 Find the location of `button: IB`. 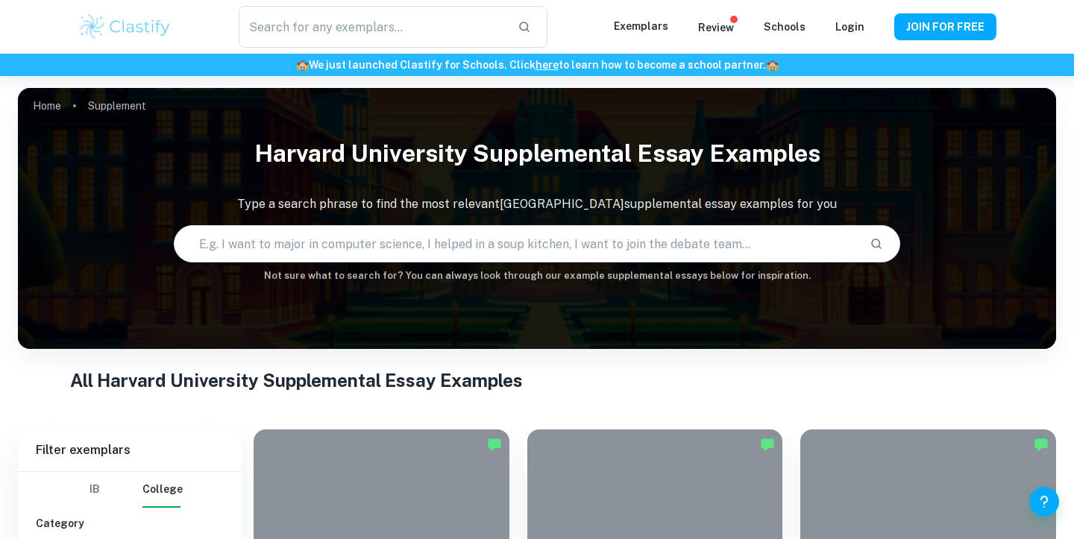

button: IB is located at coordinates (95, 490).